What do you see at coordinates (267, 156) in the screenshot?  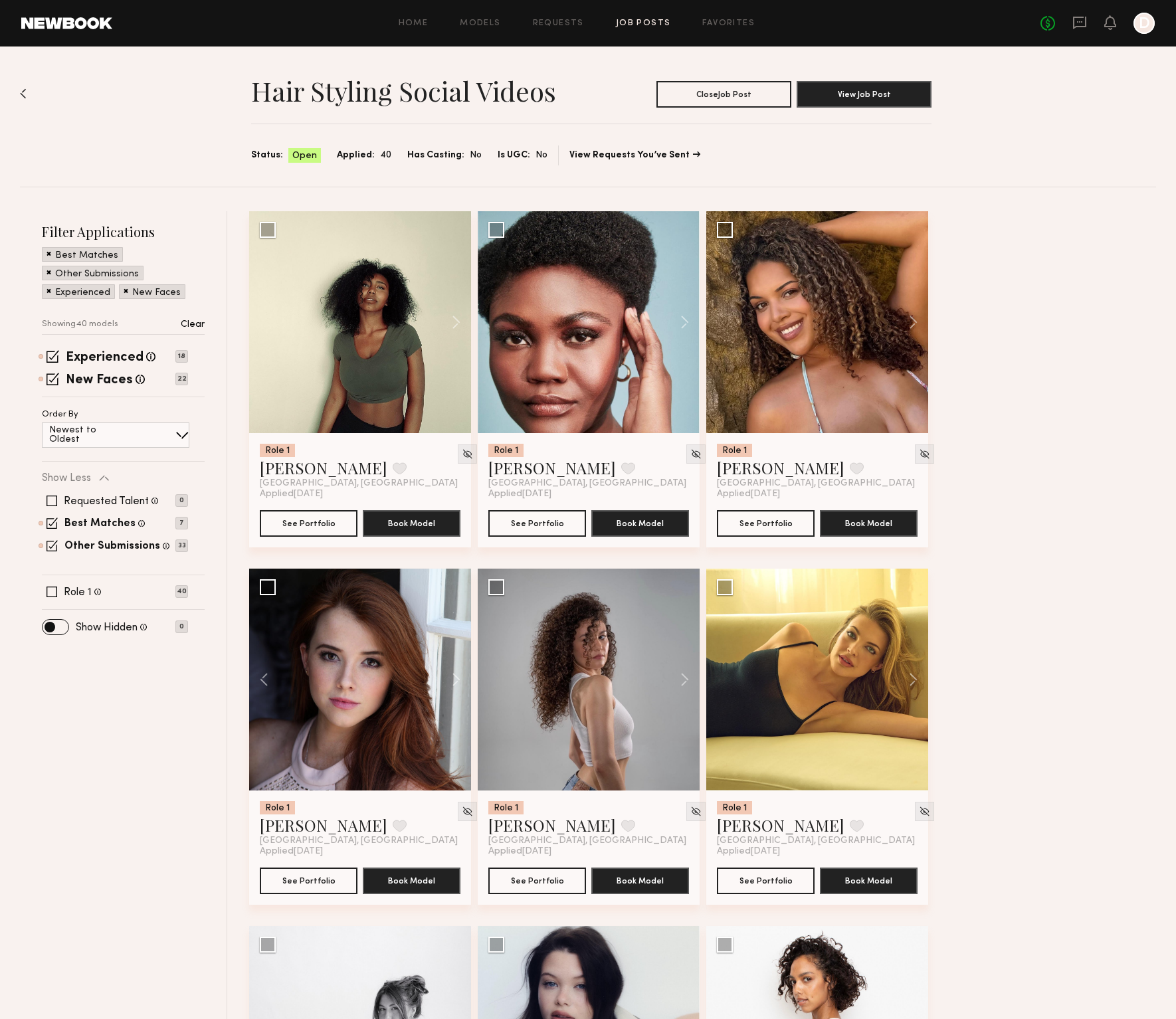 I see `span: Status:` at bounding box center [267, 156].